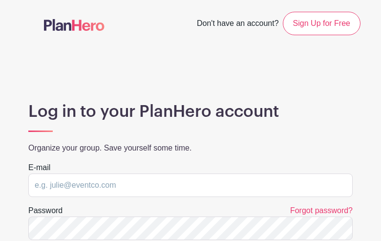 The height and width of the screenshot is (241, 381). What do you see at coordinates (238, 24) in the screenshot?
I see `span: Don't have an account?` at bounding box center [238, 24].